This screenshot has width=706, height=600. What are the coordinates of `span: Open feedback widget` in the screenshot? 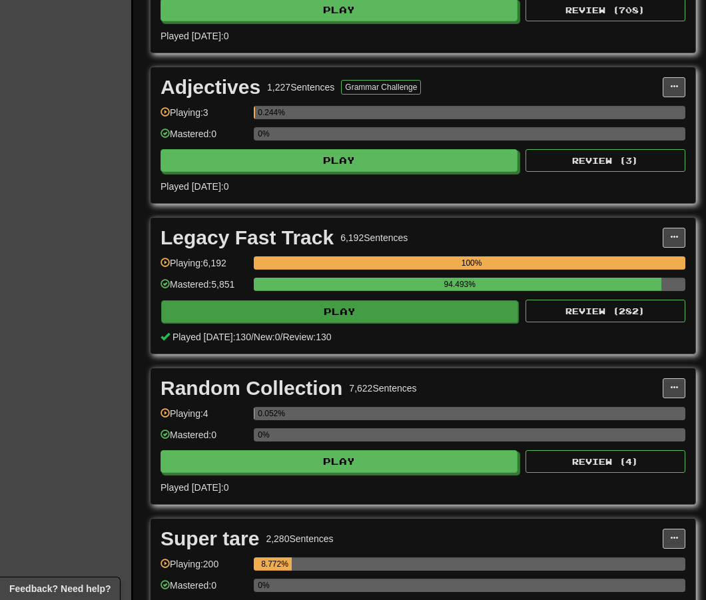 It's located at (60, 589).